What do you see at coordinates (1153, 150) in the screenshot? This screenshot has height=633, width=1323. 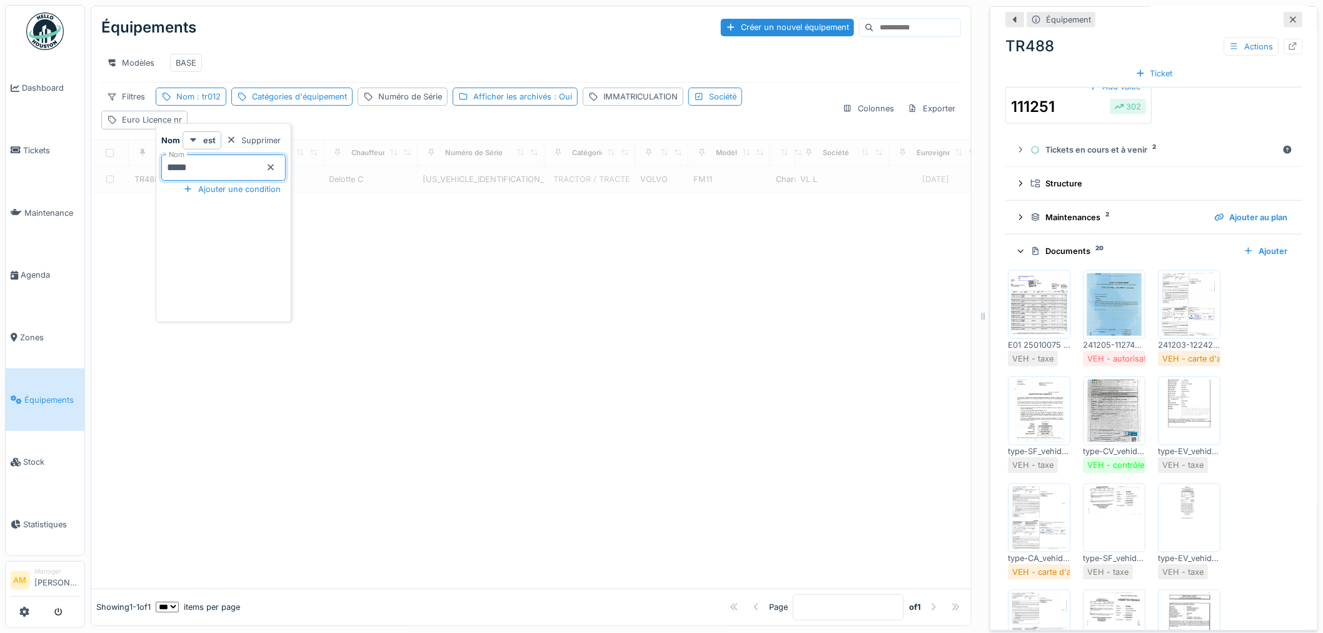 I see `summary: Tickets en cours et à venir2` at bounding box center [1153, 150].